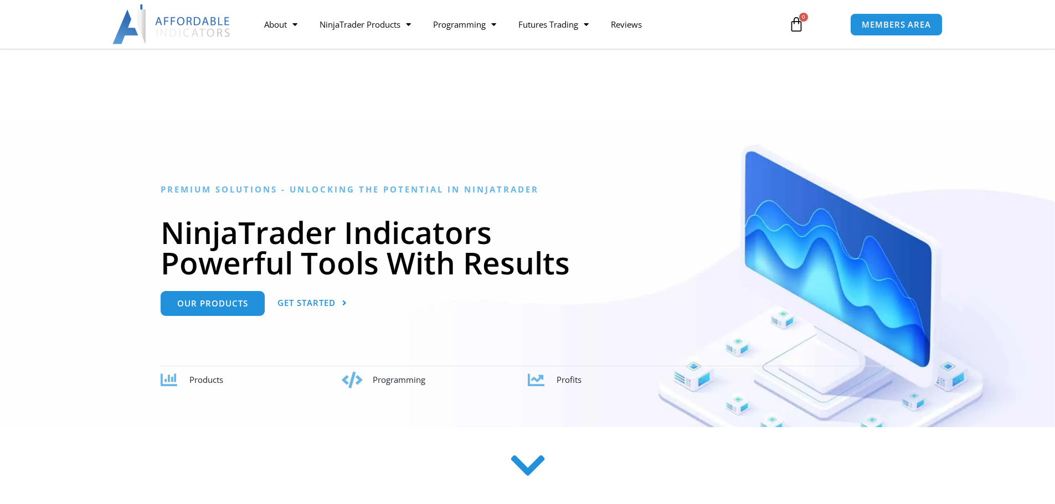  Describe the element at coordinates (896, 24) in the screenshot. I see `a: MEMBERS AREA` at that location.